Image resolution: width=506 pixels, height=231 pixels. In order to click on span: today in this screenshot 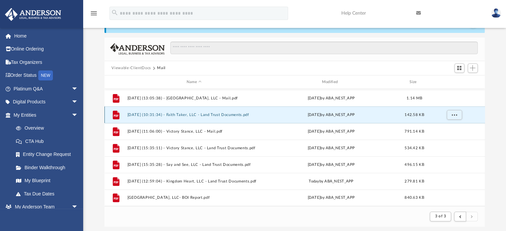, I will do `click(314, 181)`.